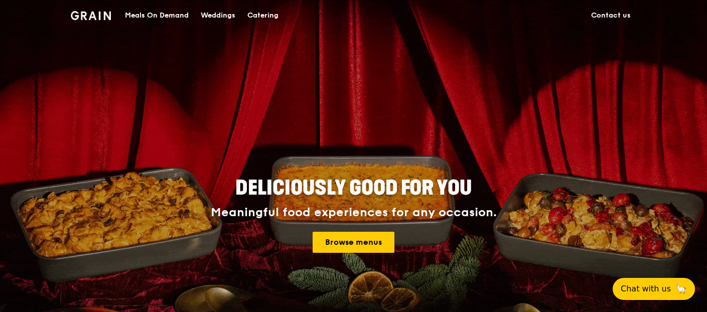 The image size is (707, 312). Describe the element at coordinates (353, 242) in the screenshot. I see `a: Browse menus` at that location.